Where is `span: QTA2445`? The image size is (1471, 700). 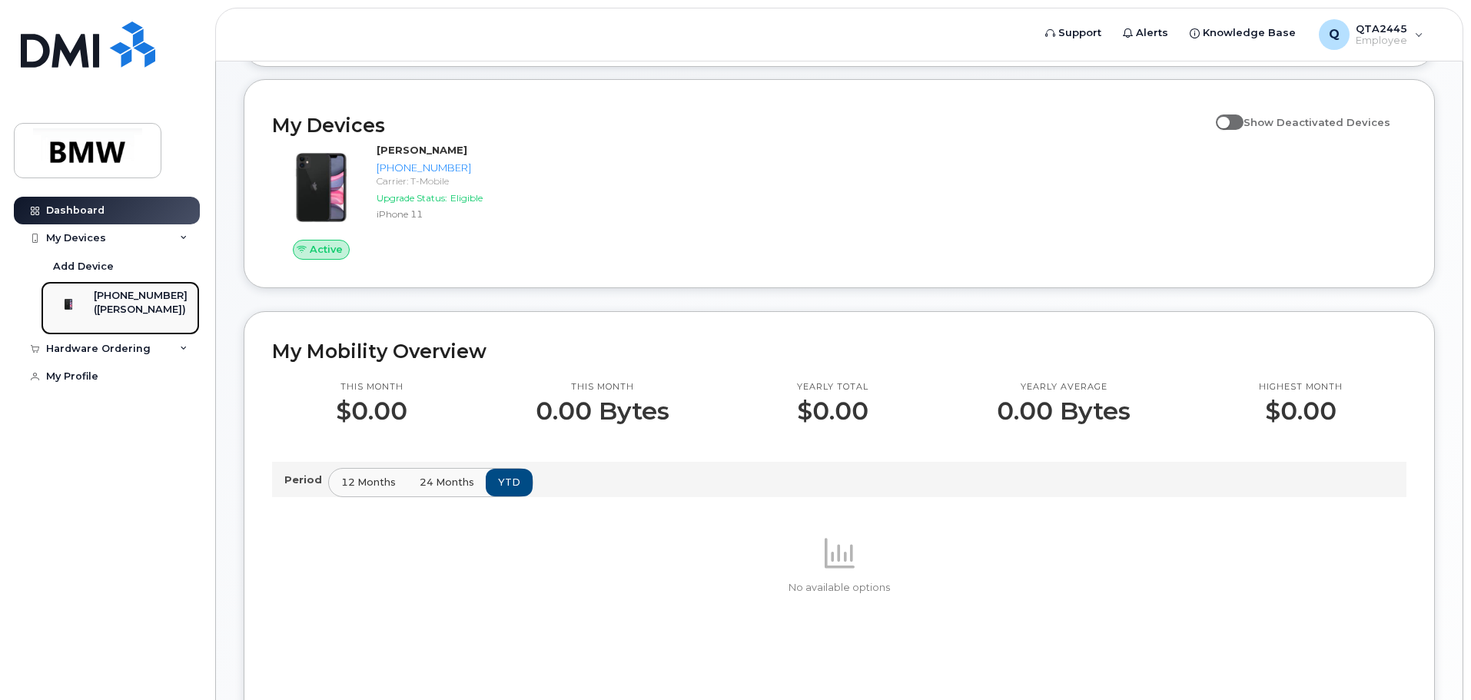 span: QTA2445 is located at coordinates (1381, 28).